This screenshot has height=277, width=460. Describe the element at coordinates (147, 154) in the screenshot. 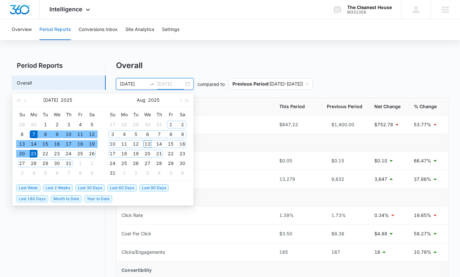

I see `div: 20` at that location.